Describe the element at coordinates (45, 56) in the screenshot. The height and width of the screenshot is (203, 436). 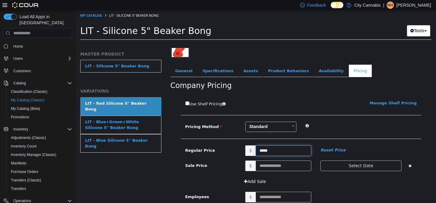
I see `a: LIT - Silicone 5" Beaker Bong` at that location.